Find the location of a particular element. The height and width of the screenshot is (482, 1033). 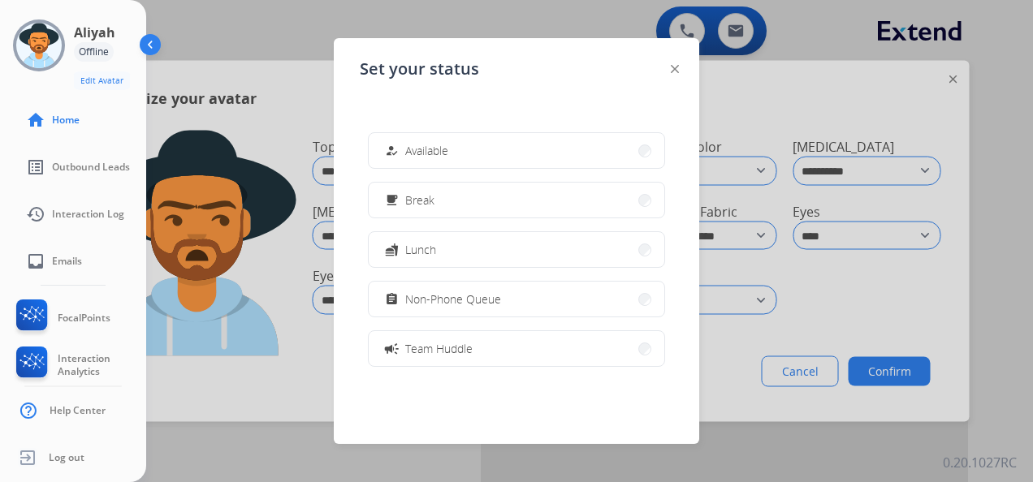

span: Break is located at coordinates (420, 200).